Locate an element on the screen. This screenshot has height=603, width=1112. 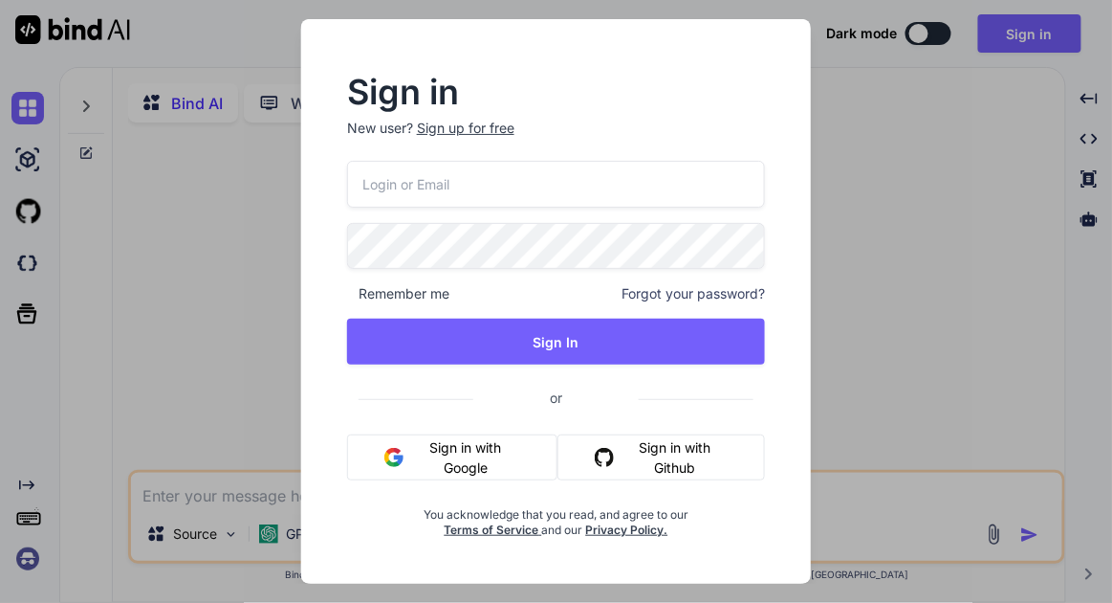
input: Login or Email is located at coordinates (556, 184).